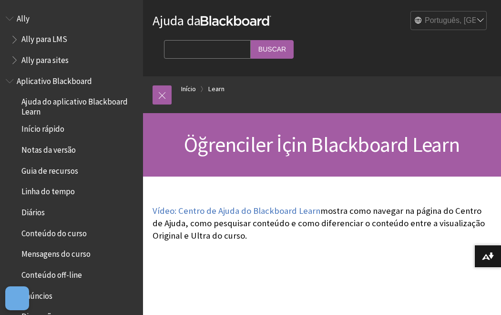  Describe the element at coordinates (54, 79) in the screenshot. I see `span: Aplicativo Blackboard` at that location.